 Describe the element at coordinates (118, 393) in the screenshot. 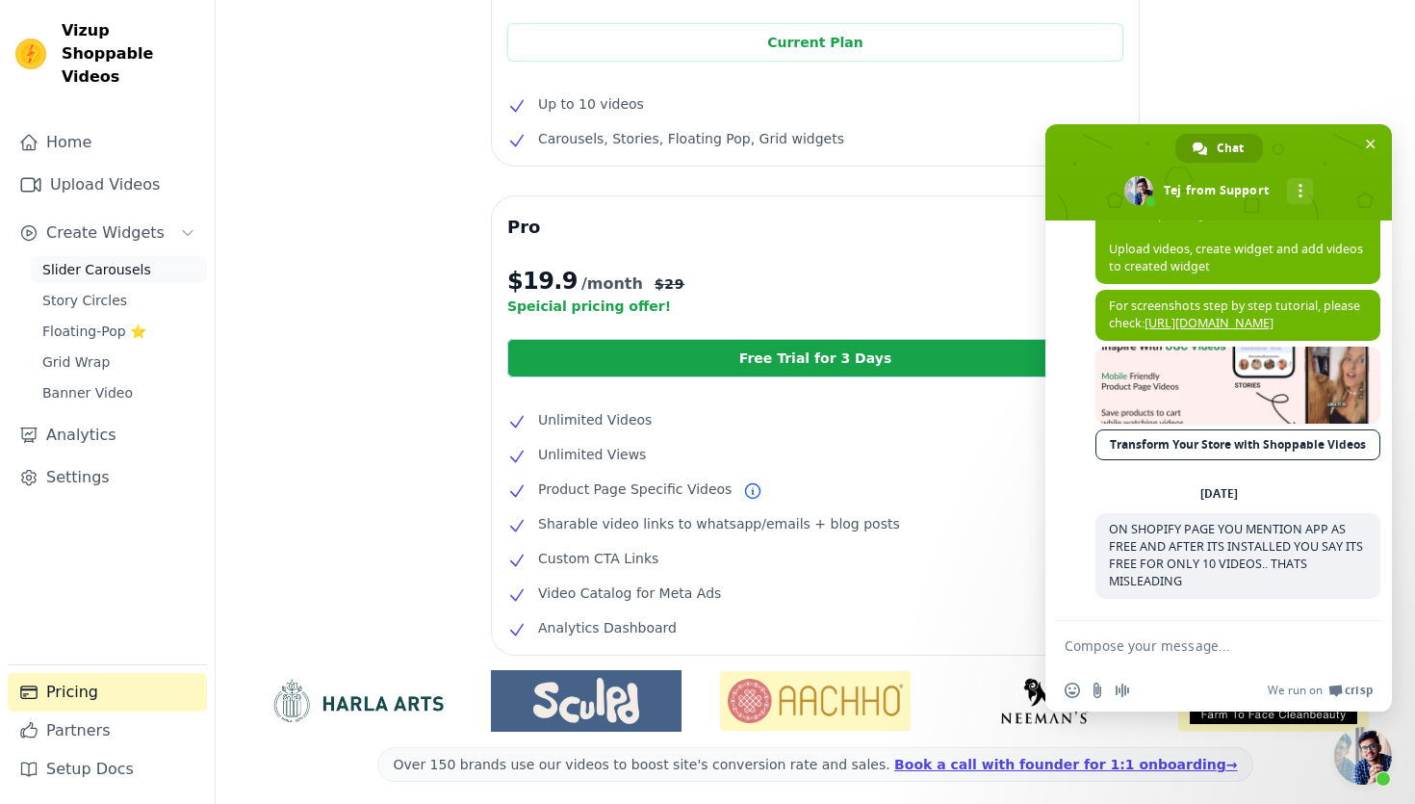

I see `a: Banner Video` at that location.